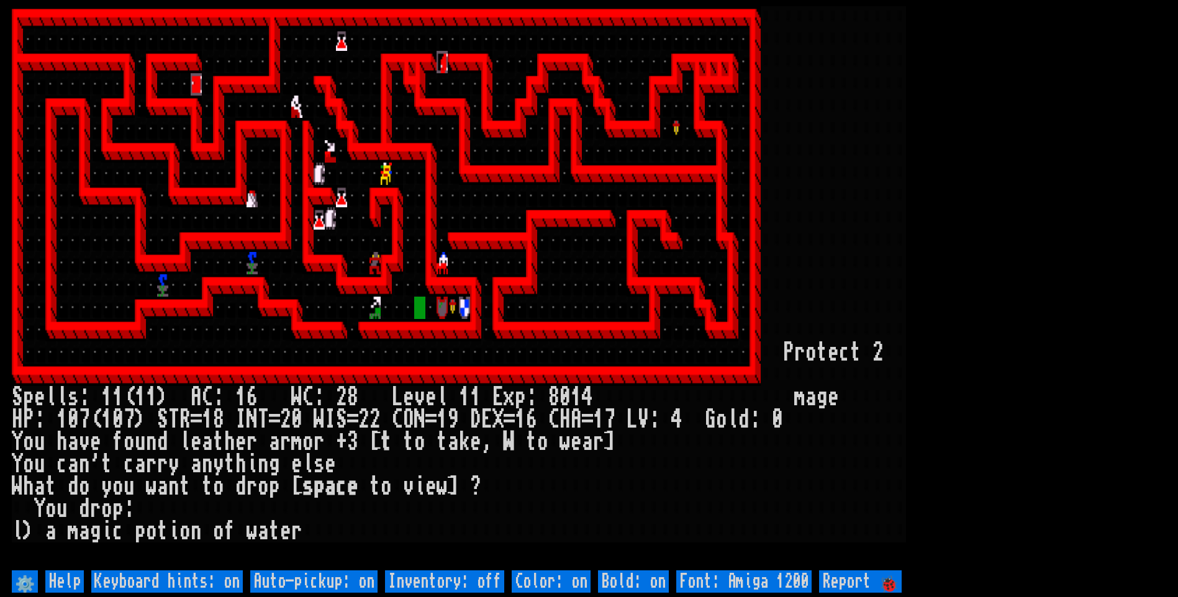  Describe the element at coordinates (274, 464) in the screenshot. I see `div: g` at that location.